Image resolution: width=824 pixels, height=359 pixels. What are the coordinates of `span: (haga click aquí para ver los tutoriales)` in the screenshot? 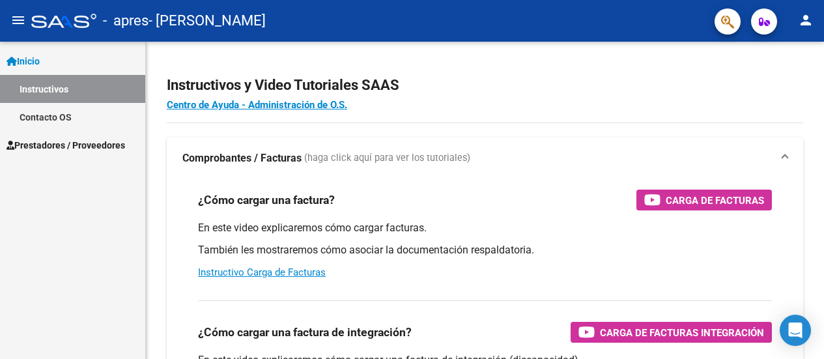 It's located at (387, 158).